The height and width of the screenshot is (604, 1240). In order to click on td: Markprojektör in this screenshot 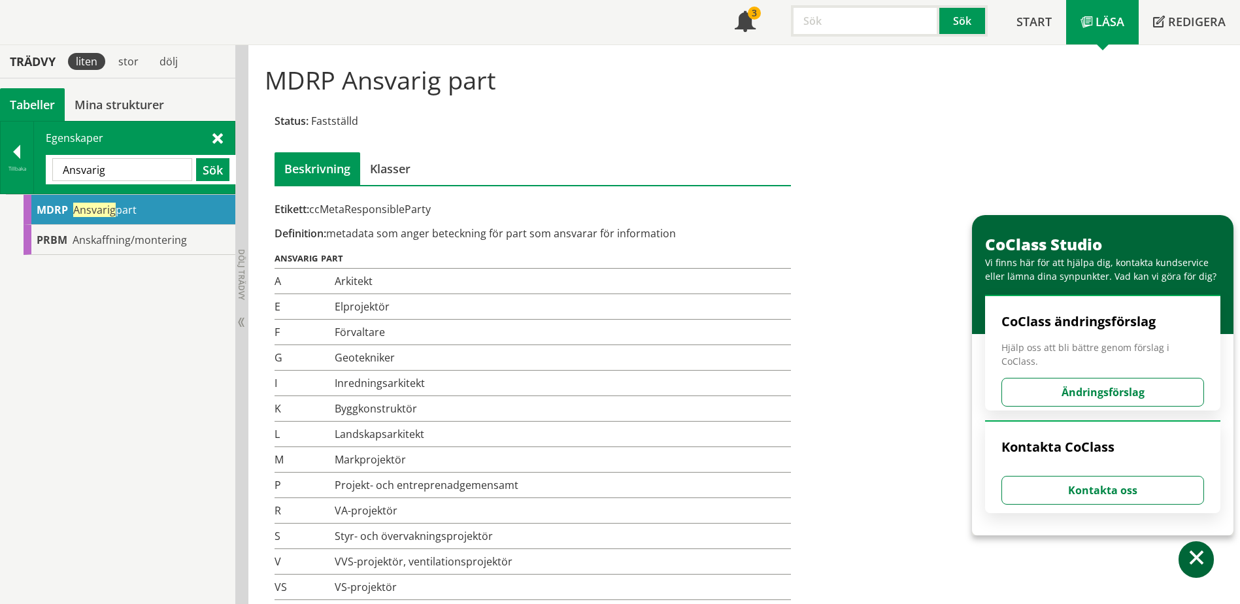, I will do `click(561, 460)`.